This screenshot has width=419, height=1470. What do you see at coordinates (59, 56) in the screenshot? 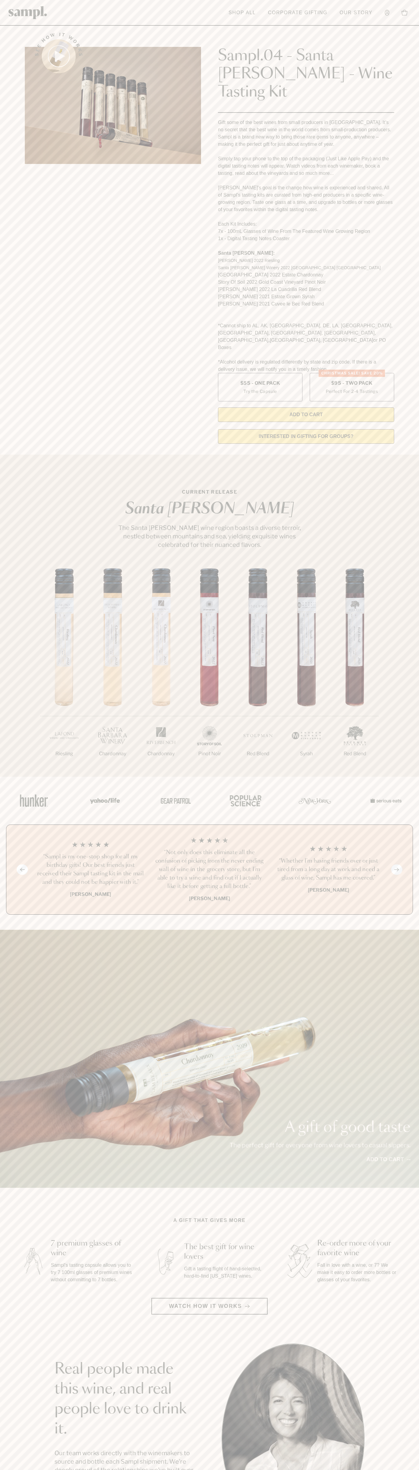
I see `button: See how it works` at bounding box center [59, 56].